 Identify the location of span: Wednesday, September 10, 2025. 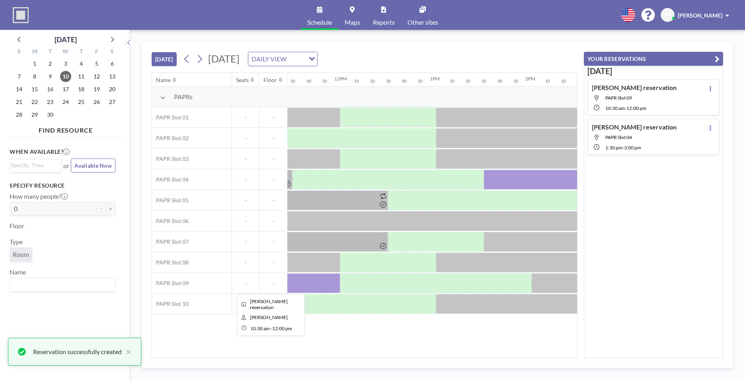
(66, 76).